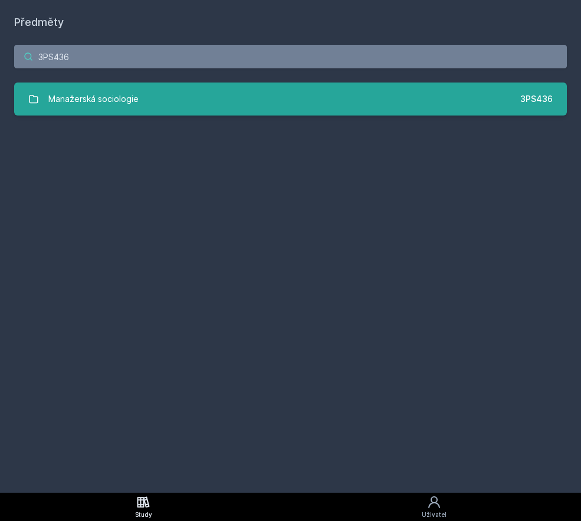 This screenshot has width=581, height=521. Describe the element at coordinates (433, 507) in the screenshot. I see `a: Uživatel` at that location.